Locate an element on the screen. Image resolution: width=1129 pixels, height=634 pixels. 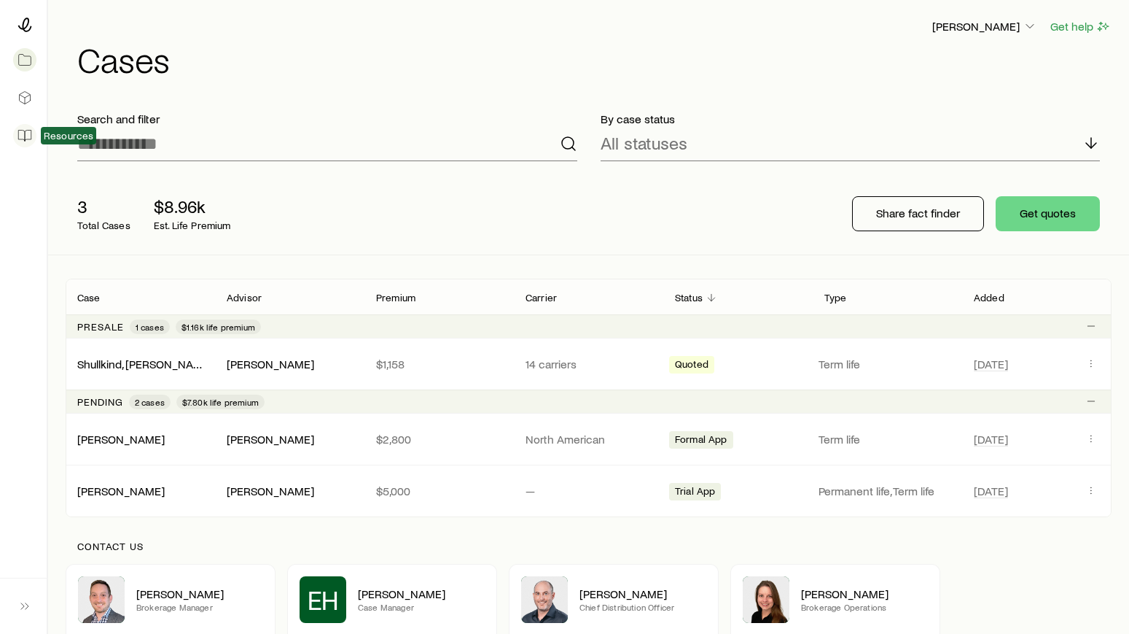
p: $1,158 is located at coordinates (439, 364).